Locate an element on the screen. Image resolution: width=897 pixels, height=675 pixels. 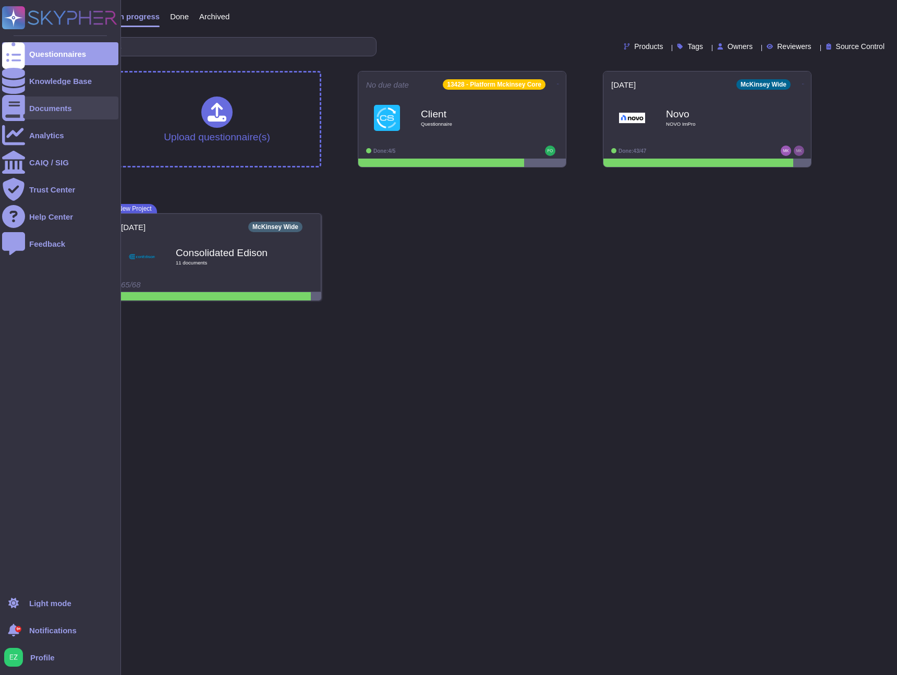
span: Archived is located at coordinates (214, 16).